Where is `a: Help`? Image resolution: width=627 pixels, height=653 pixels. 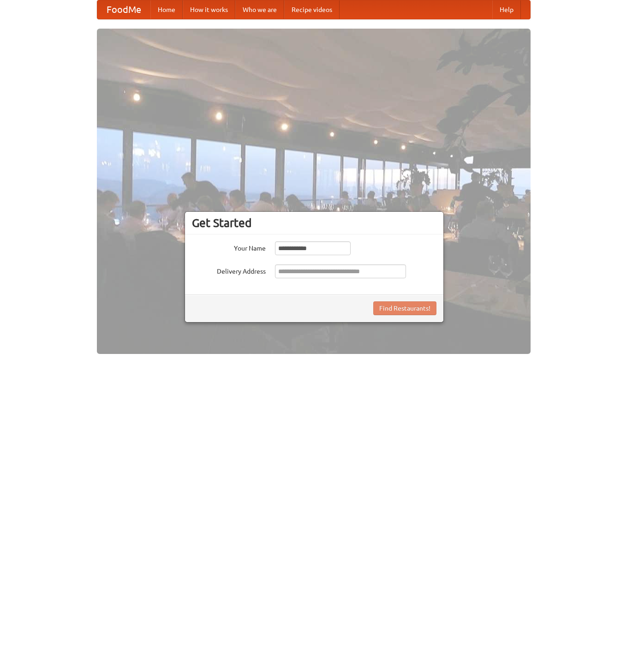
a: Help is located at coordinates (507, 10).